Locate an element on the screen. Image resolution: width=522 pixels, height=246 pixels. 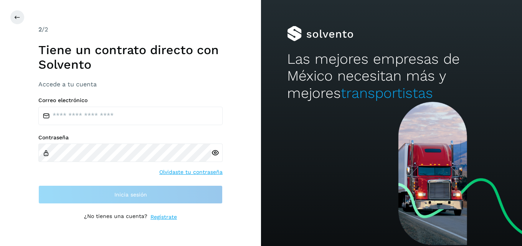
label: Correo electrónico is located at coordinates (130, 100).